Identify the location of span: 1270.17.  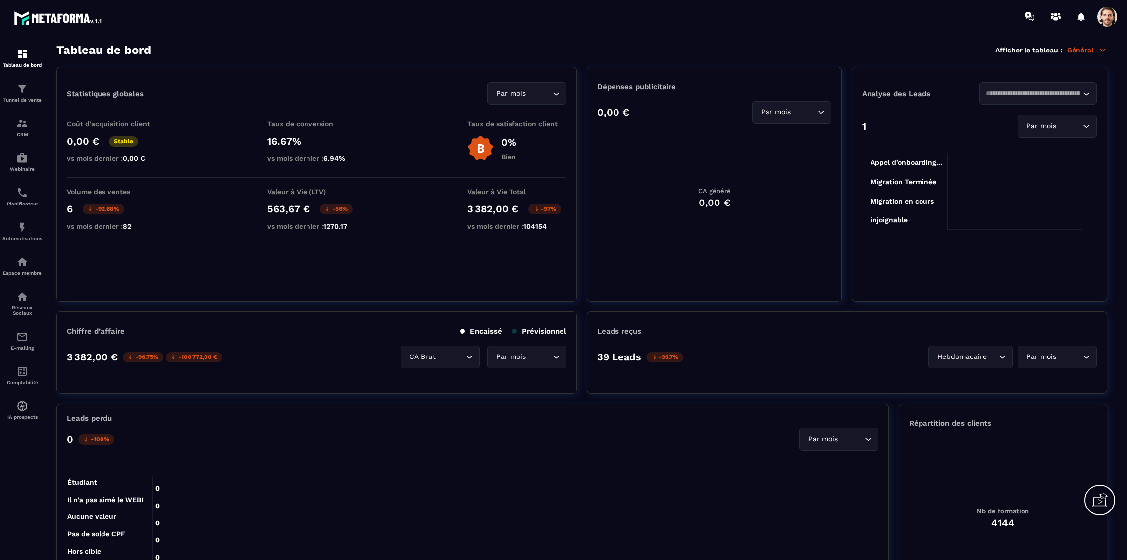
(335, 226).